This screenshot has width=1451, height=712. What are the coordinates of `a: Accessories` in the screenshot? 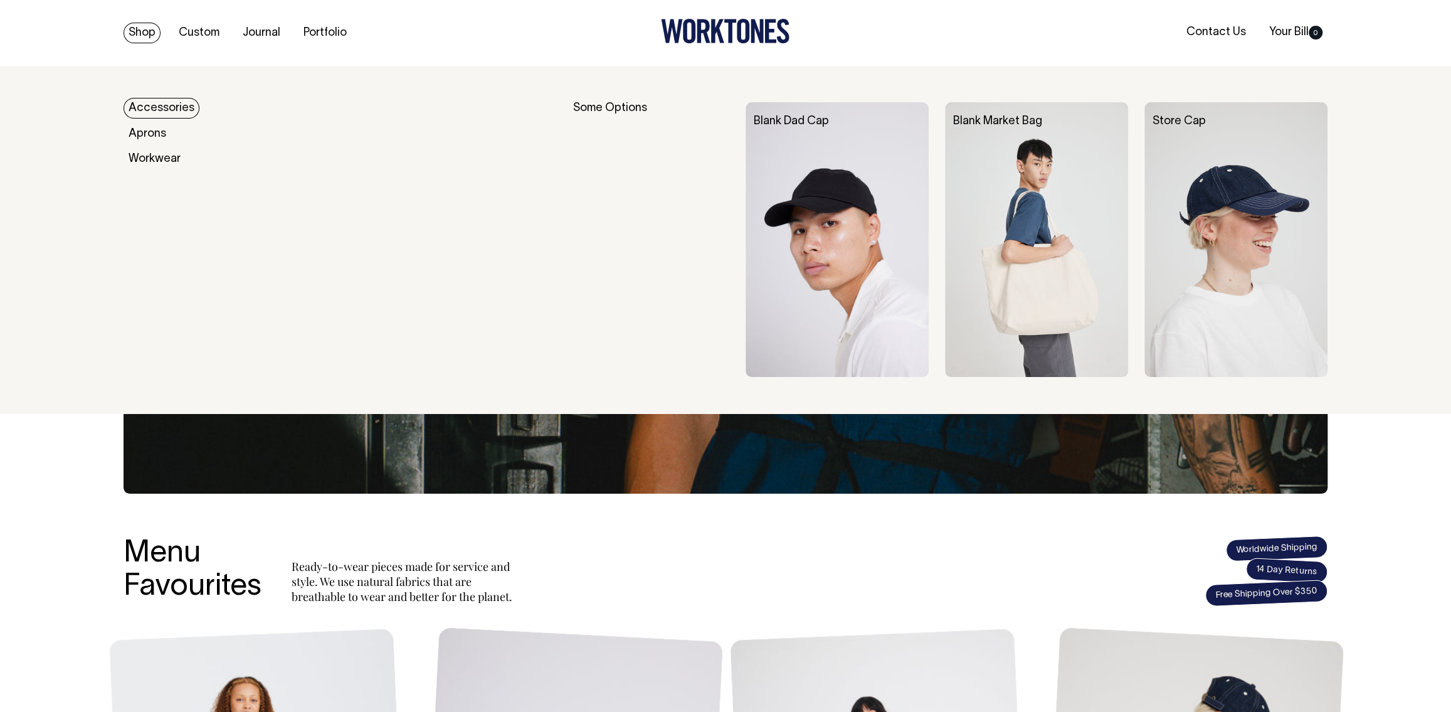 It's located at (161, 108).